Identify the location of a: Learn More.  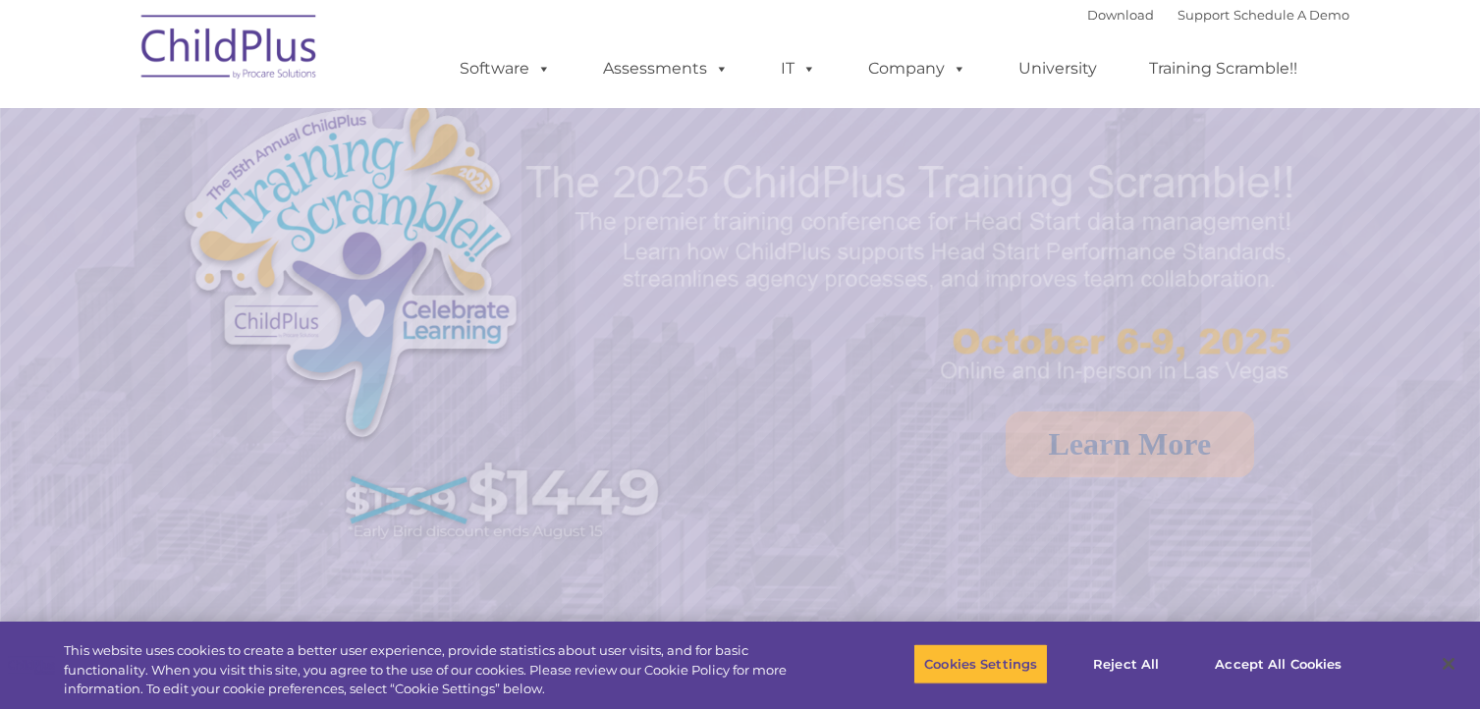
(1130, 444).